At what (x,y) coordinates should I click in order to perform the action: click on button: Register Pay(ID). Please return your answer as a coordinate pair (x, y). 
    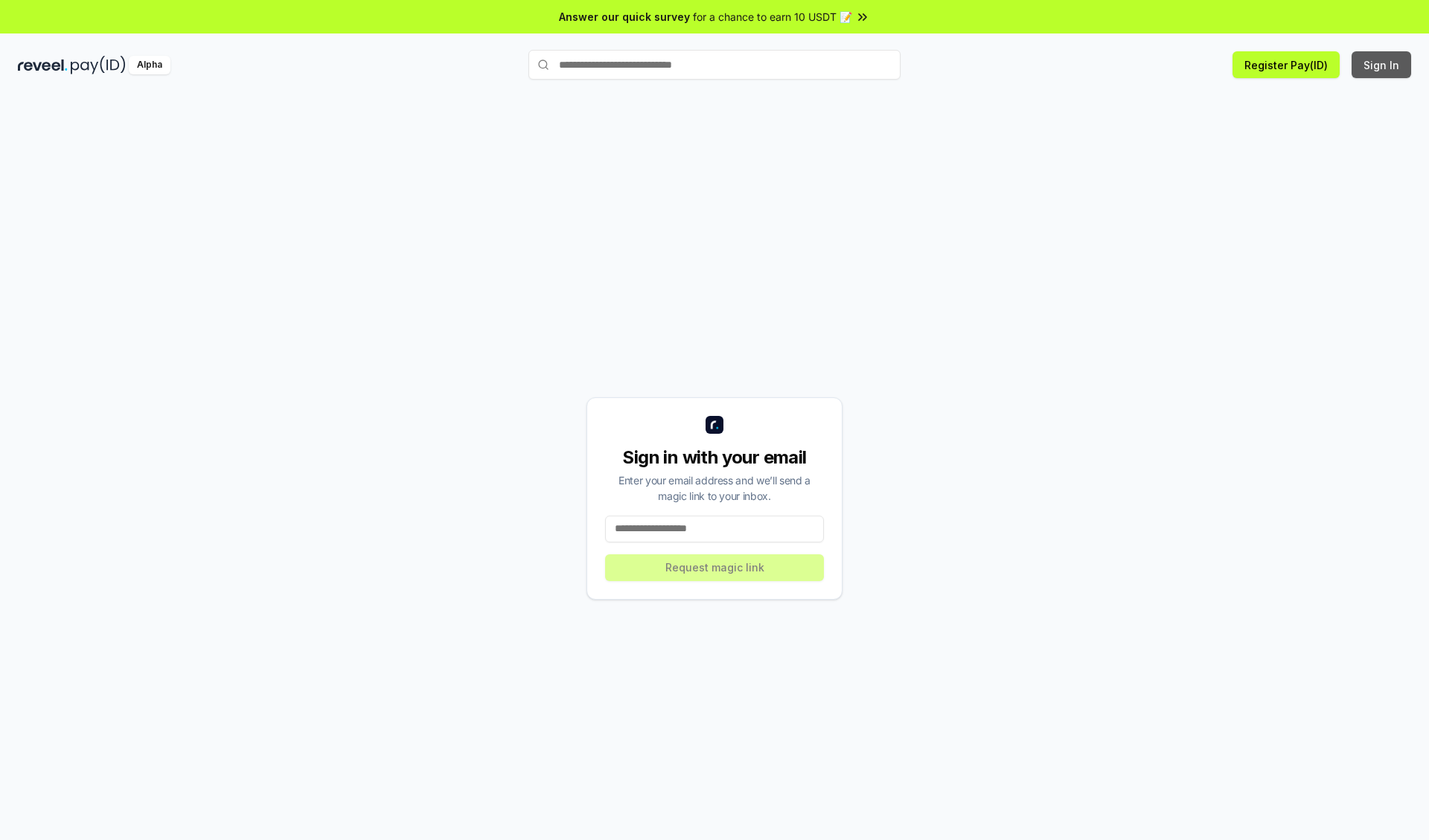
    Looking at the image, I should click on (1286, 65).